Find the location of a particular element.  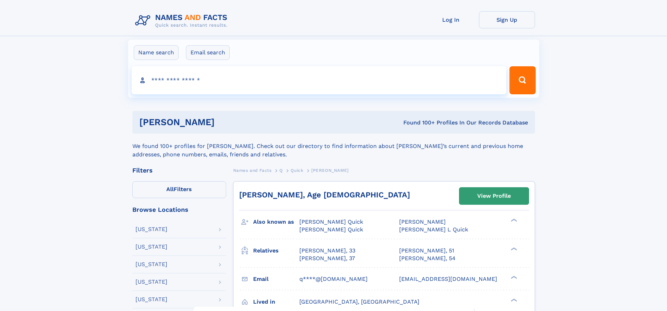

h3: Email is located at coordinates (276, 279).